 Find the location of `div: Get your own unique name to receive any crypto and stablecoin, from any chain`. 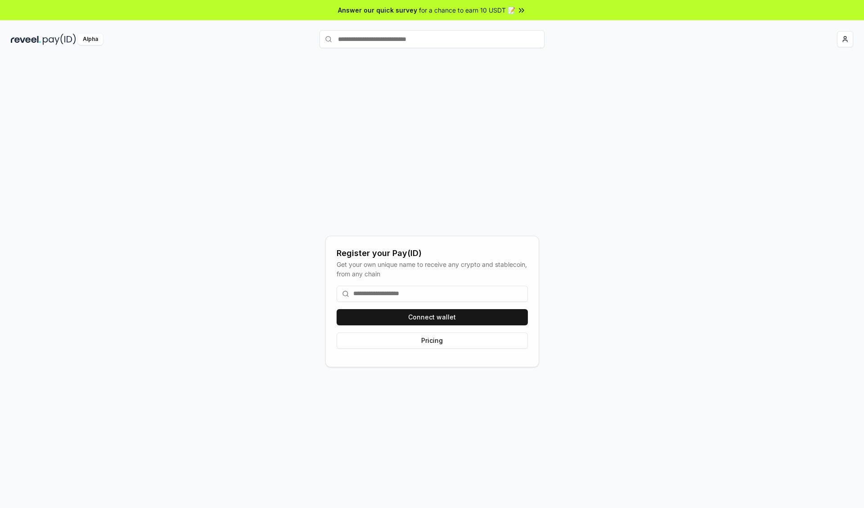

div: Get your own unique name to receive any crypto and stablecoin, from any chain is located at coordinates (432, 269).